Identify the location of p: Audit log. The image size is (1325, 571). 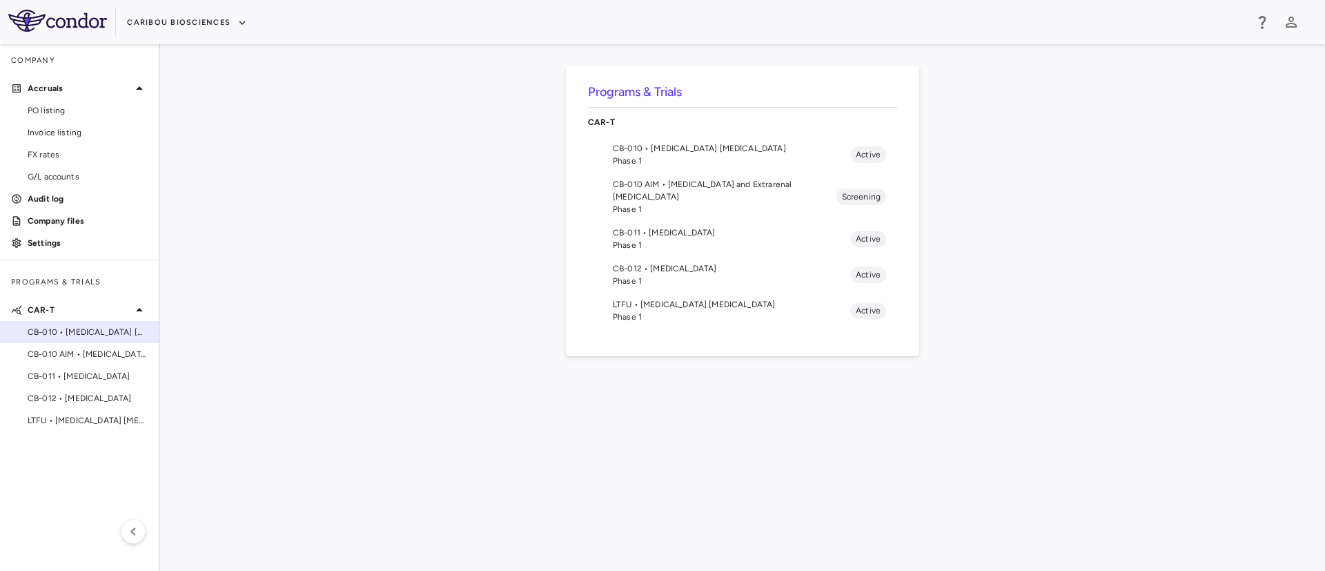
(88, 199).